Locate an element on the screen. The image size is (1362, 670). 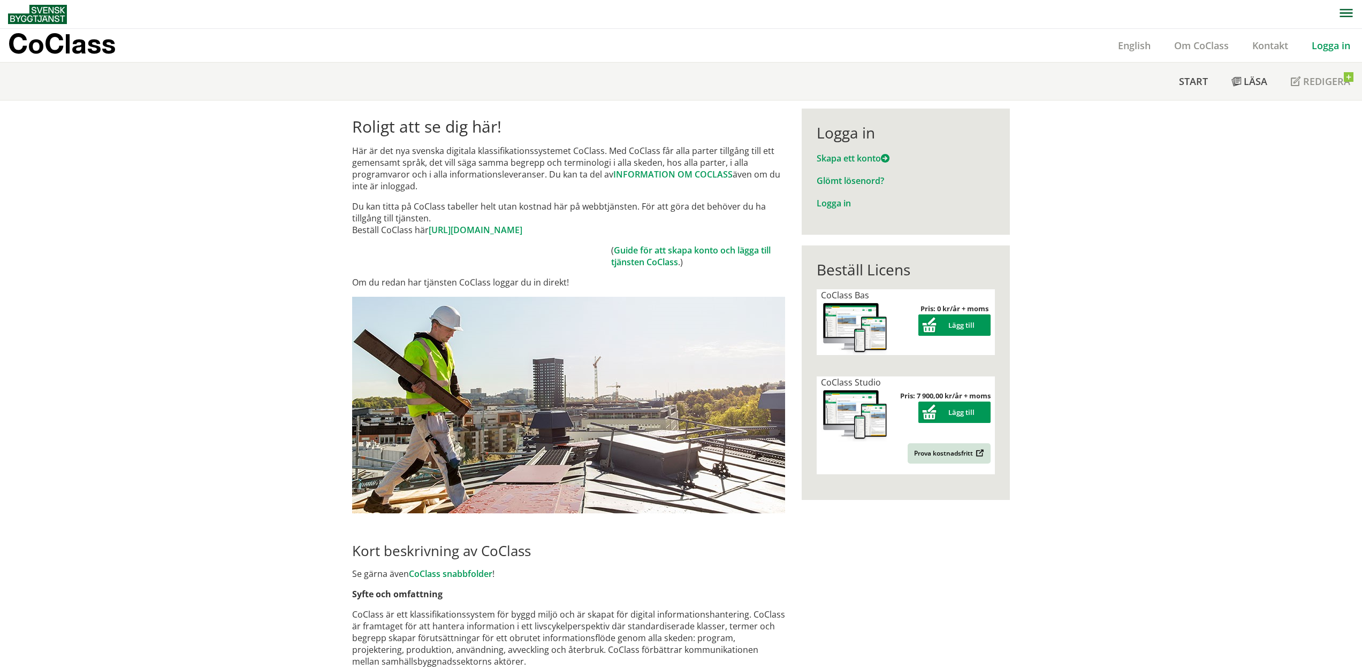
p: Här är det nya svenska digitala klassifikationssystemet CoClass. Med CoClass får alla parter till... is located at coordinates (568, 169).